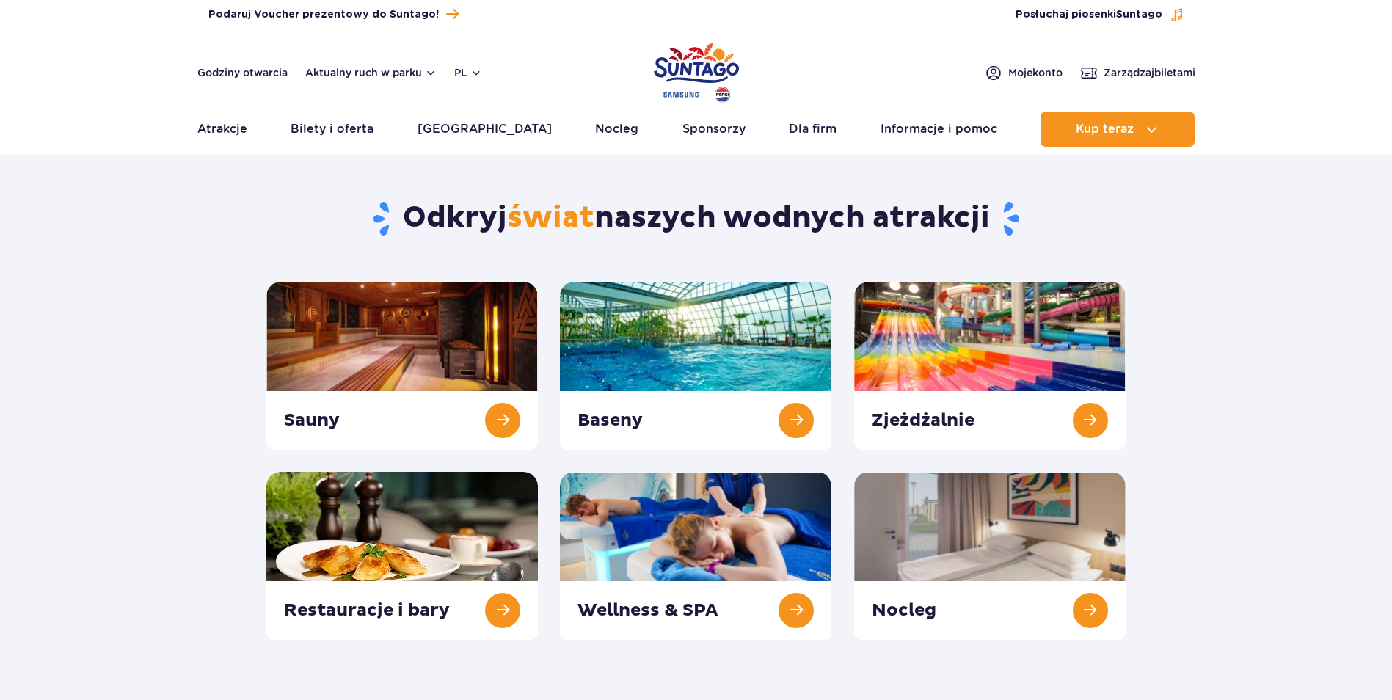 The image size is (1392, 700). Describe the element at coordinates (324, 15) in the screenshot. I see `span: Podaruj Voucher prezentowy do Suntago!` at that location.